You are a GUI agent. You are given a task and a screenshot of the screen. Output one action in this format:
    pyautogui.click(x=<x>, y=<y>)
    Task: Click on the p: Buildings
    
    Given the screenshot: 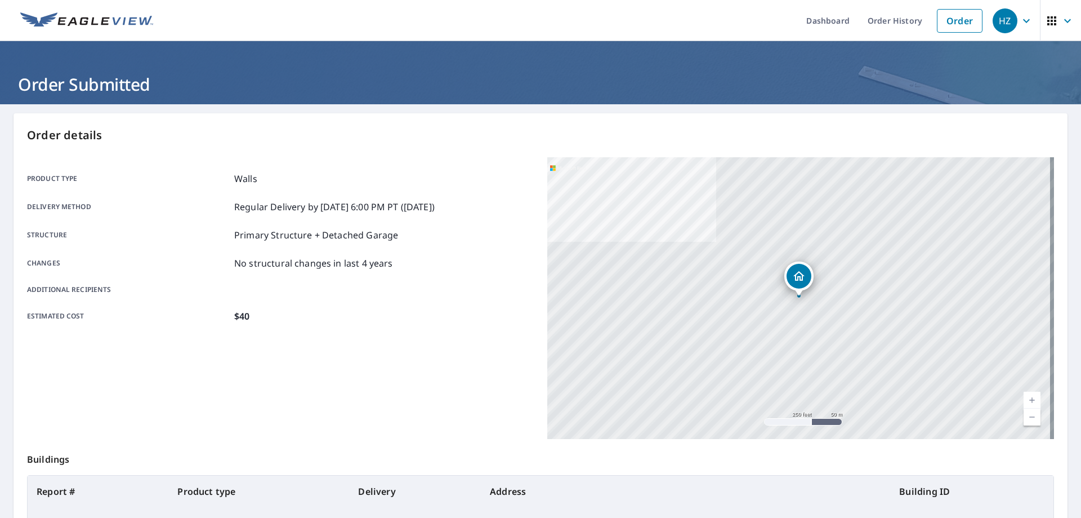 What is the action you would take?
    pyautogui.click(x=541, y=457)
    